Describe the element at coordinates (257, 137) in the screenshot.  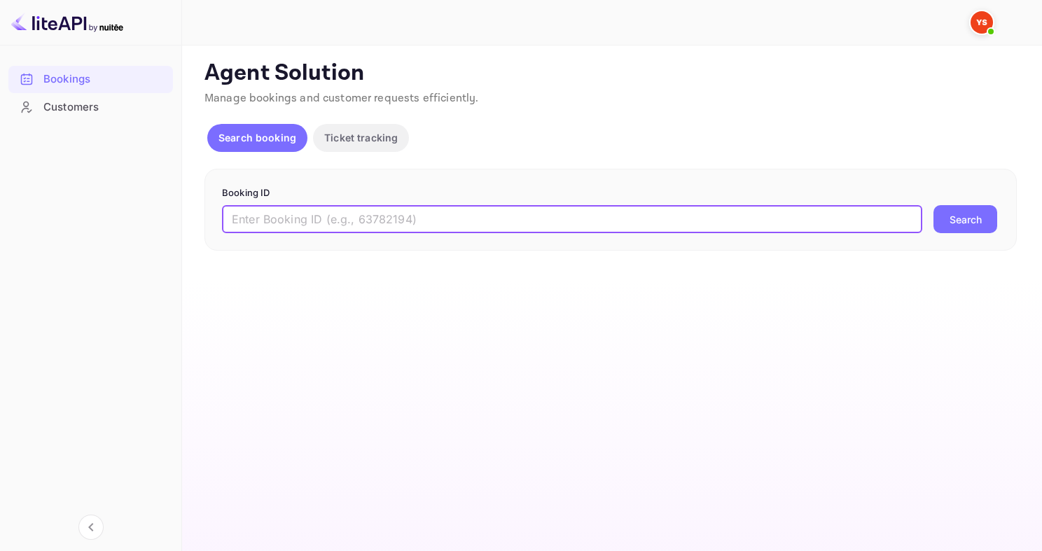
I see `p: Search booking` at that location.